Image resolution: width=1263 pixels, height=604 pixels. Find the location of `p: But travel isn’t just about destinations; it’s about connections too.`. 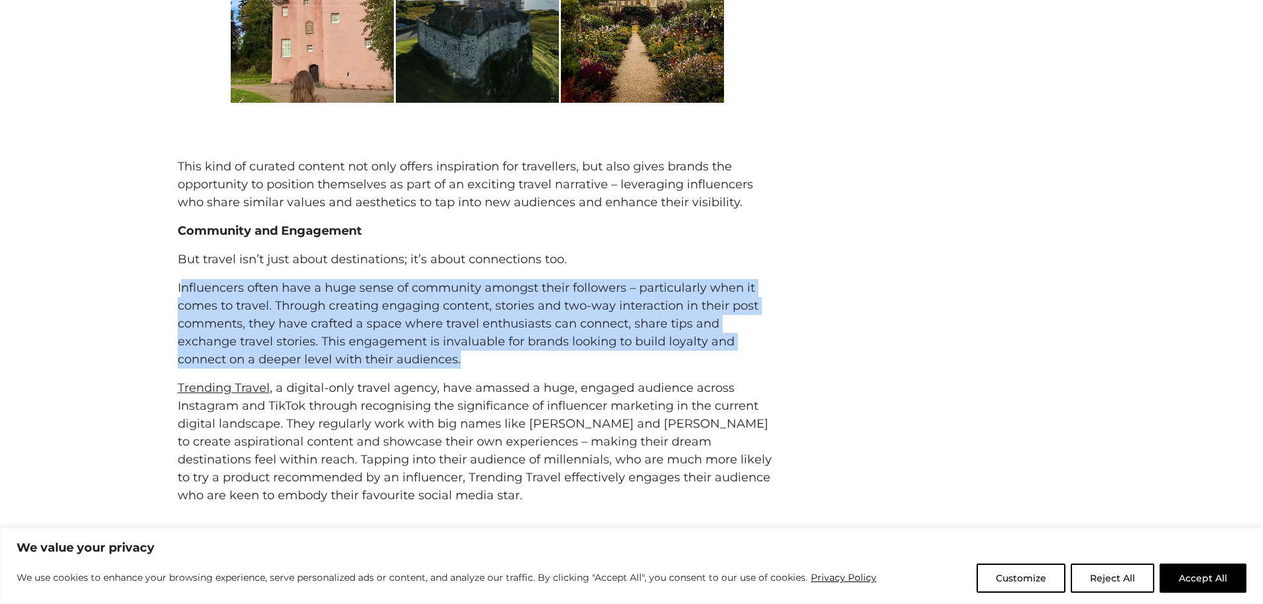

p: But travel isn’t just about destinations; it’s about connections too. is located at coordinates (477, 259).